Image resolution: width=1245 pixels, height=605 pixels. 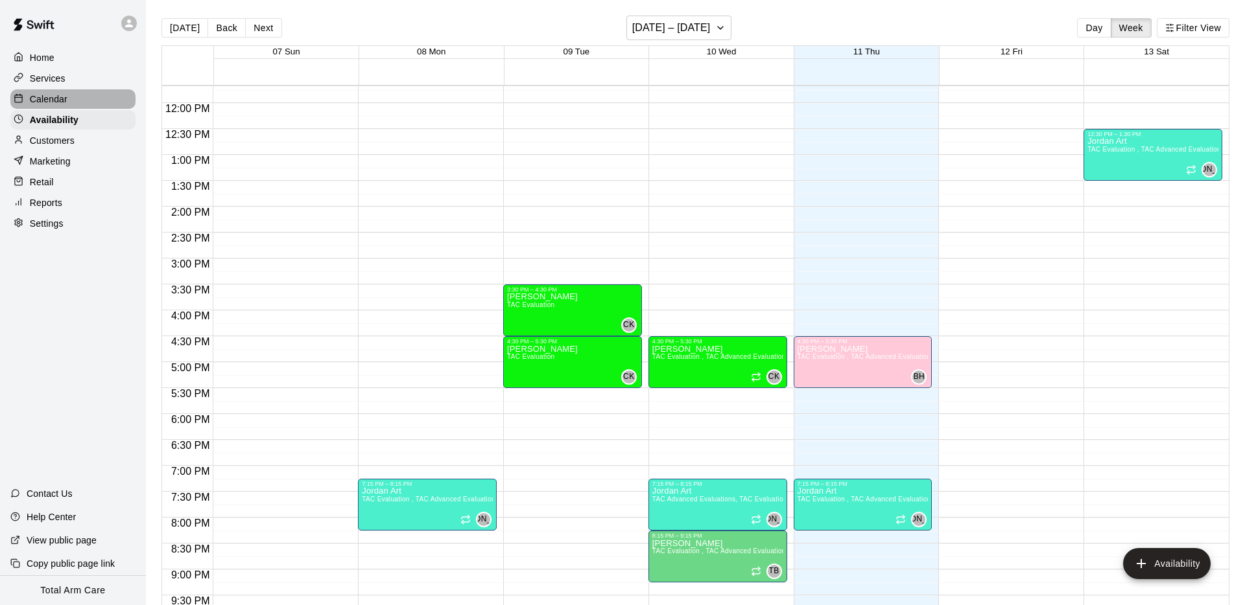 What do you see at coordinates (1011, 51) in the screenshot?
I see `button: 12 Fri` at bounding box center [1011, 51].